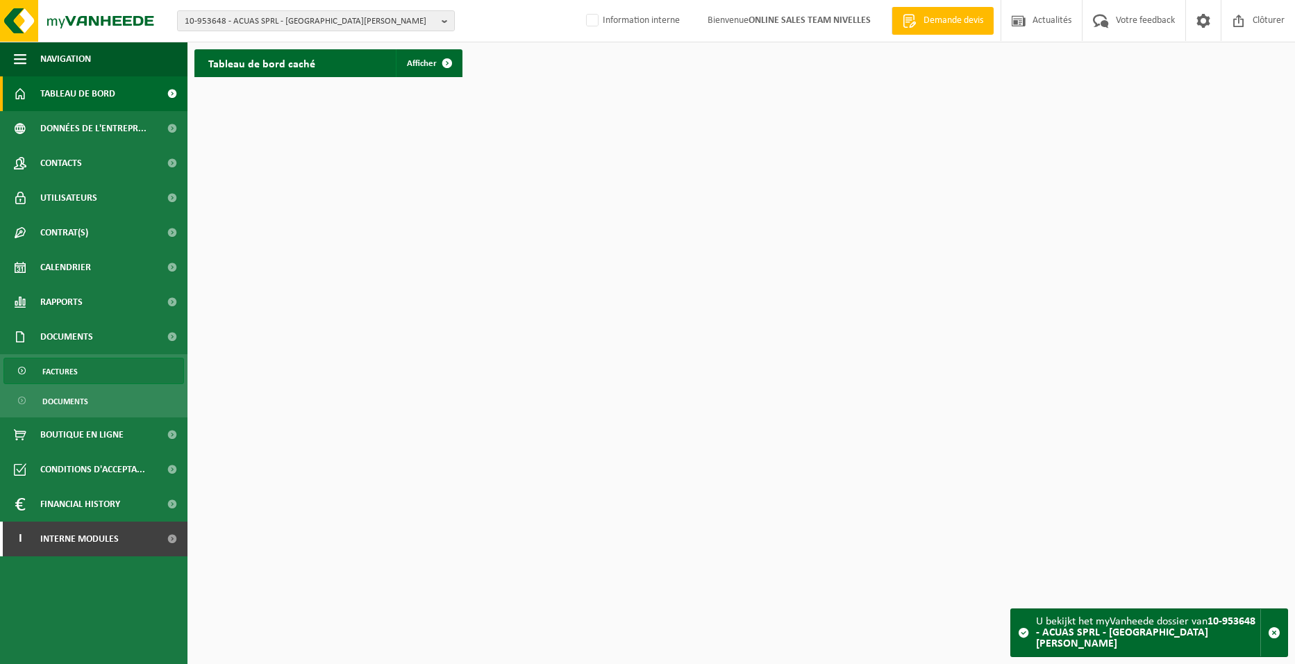 Image resolution: width=1295 pixels, height=664 pixels. Describe the element at coordinates (82, 435) in the screenshot. I see `span: Boutique en ligne` at that location.